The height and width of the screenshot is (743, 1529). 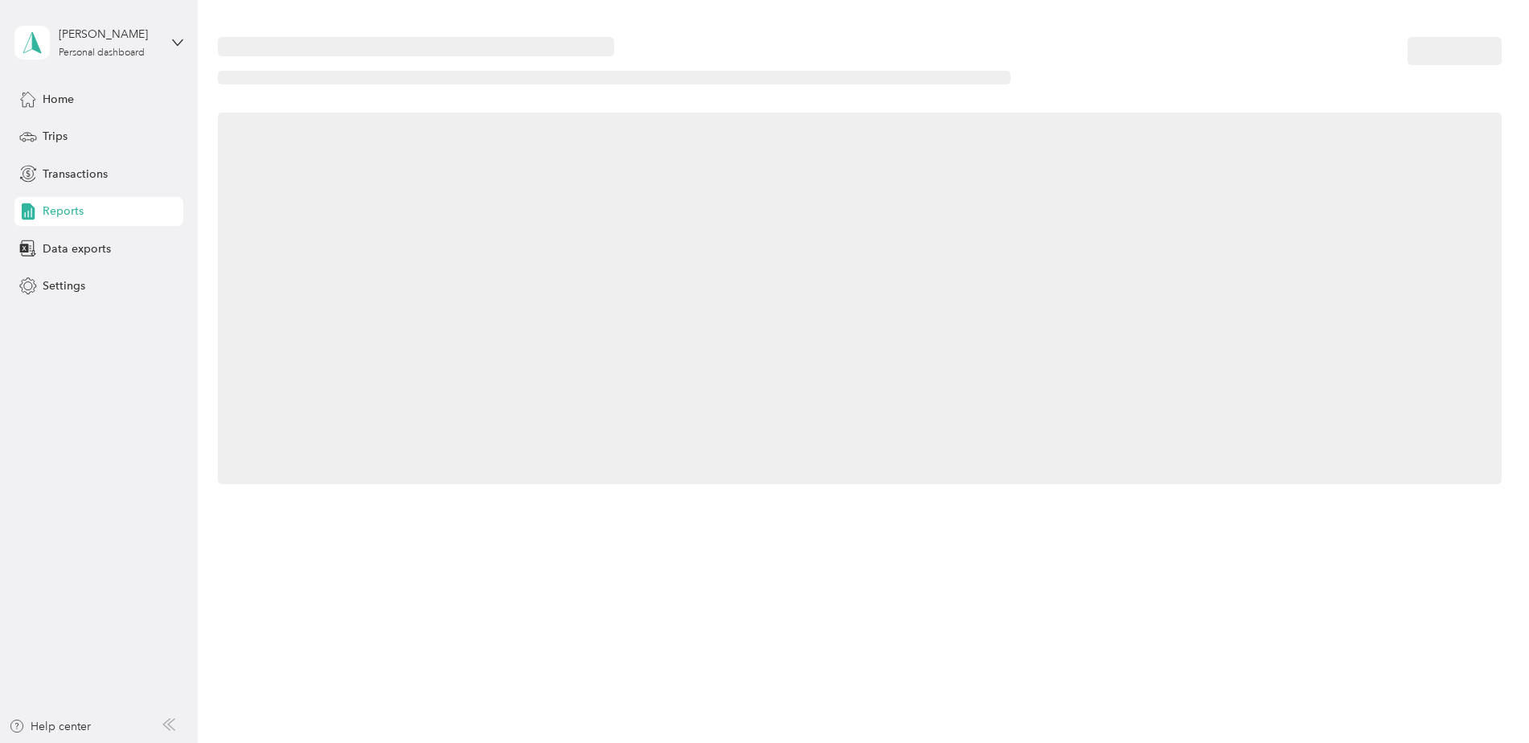 I want to click on span: Home, so click(x=58, y=99).